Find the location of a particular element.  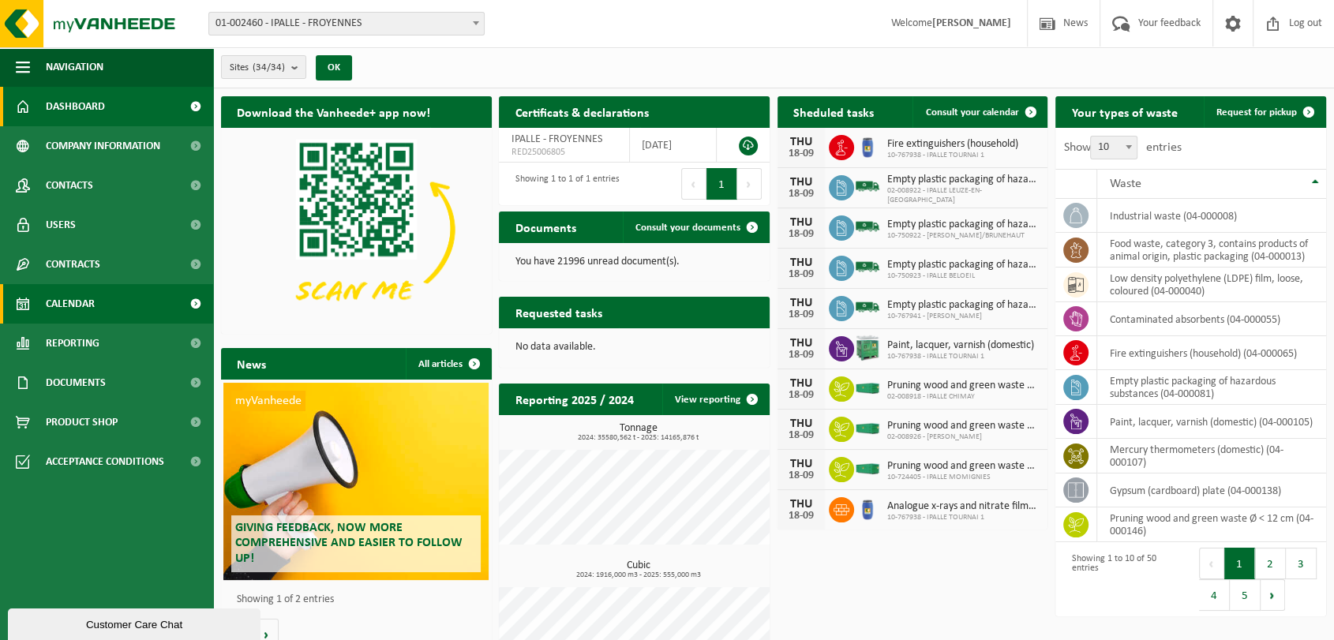

img: Download de VHEPlus App is located at coordinates (356, 229).